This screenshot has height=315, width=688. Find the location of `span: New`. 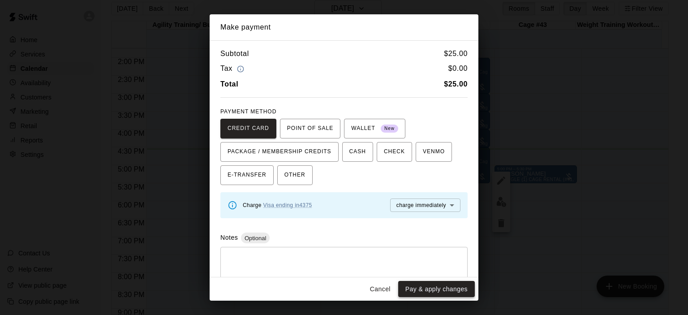

span: New is located at coordinates (389, 129).